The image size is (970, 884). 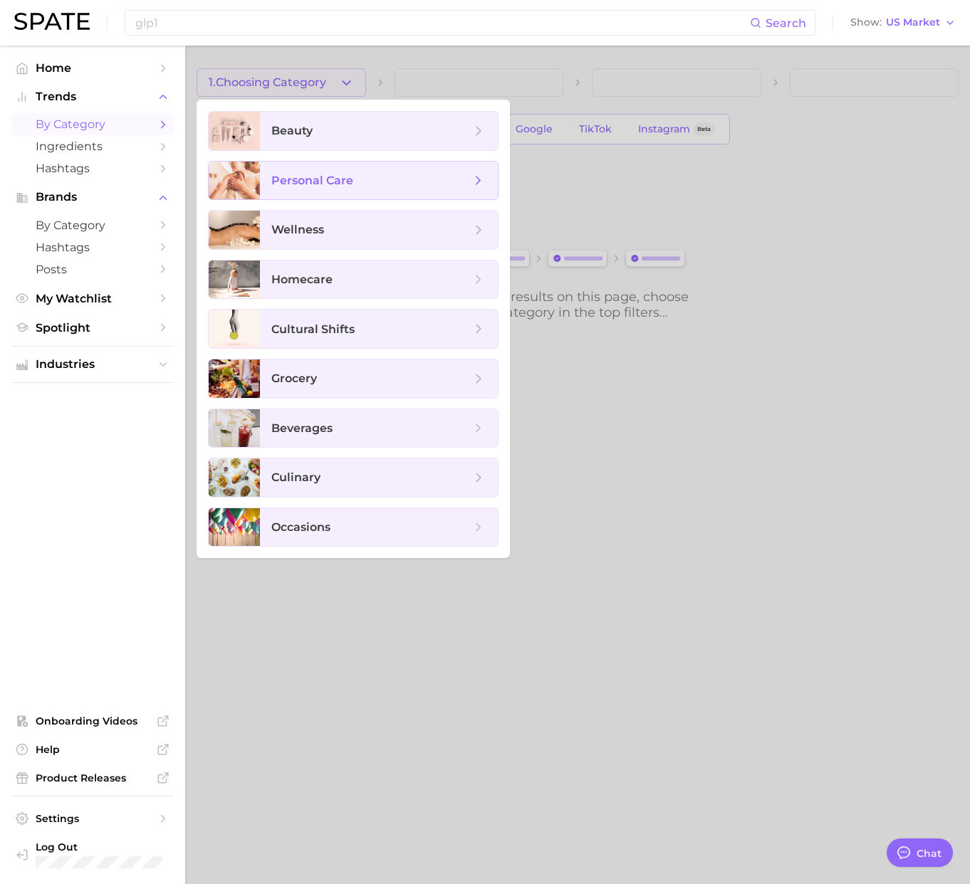 What do you see at coordinates (93, 97) in the screenshot?
I see `button: Trends` at bounding box center [93, 97].